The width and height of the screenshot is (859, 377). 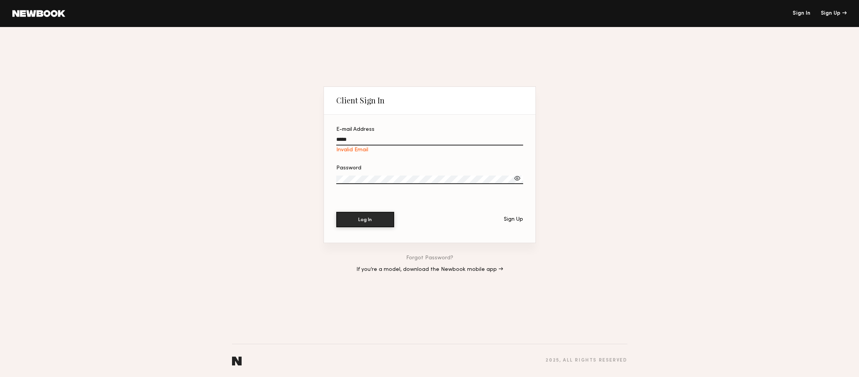 I want to click on input: Password, so click(x=430, y=180).